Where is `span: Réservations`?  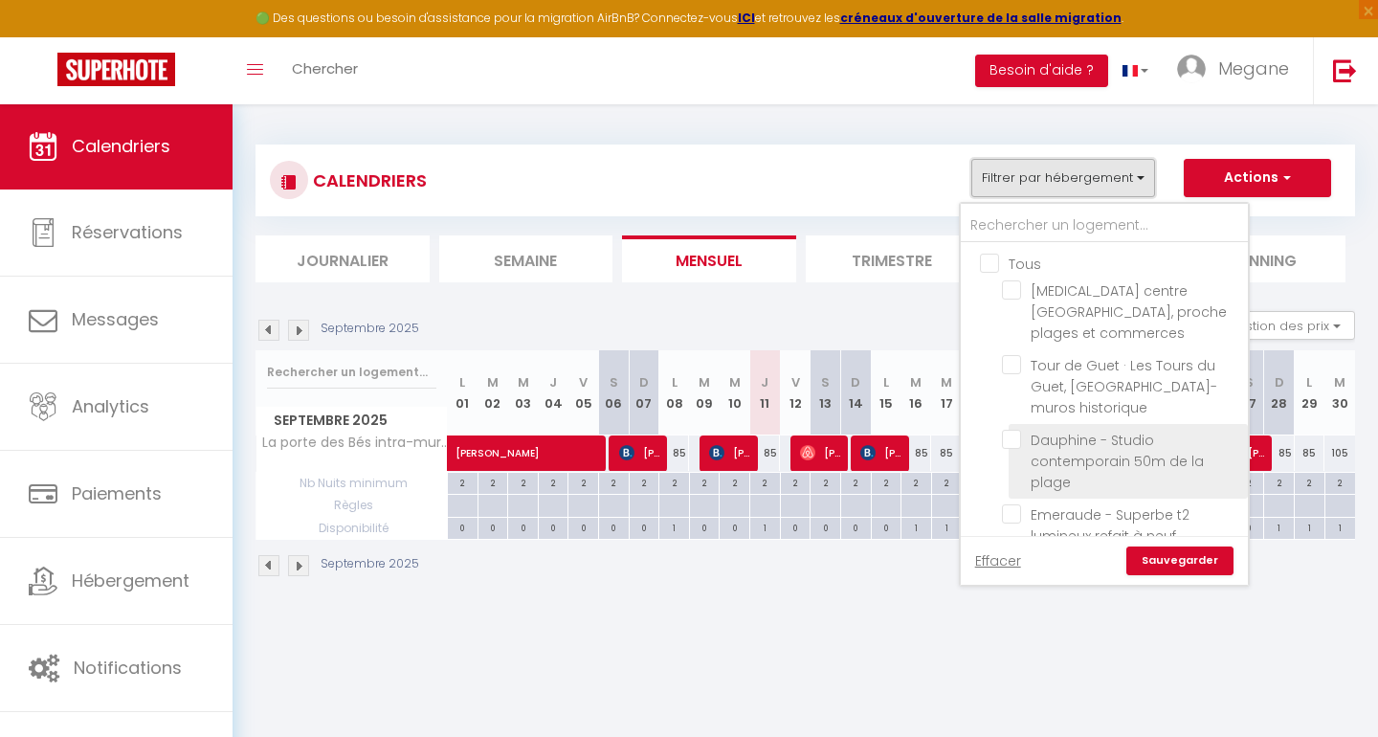 span: Réservations is located at coordinates (127, 232).